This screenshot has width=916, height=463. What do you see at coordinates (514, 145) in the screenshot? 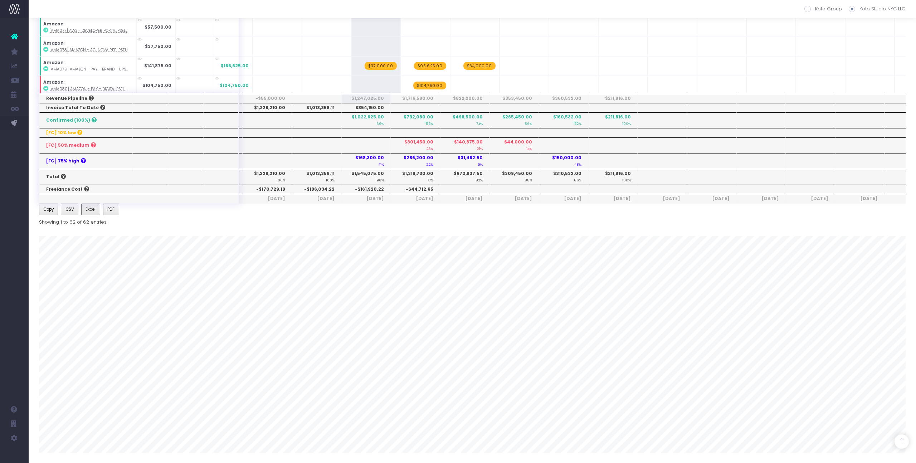
I see `th: $44,000.00` at bounding box center [514, 145].